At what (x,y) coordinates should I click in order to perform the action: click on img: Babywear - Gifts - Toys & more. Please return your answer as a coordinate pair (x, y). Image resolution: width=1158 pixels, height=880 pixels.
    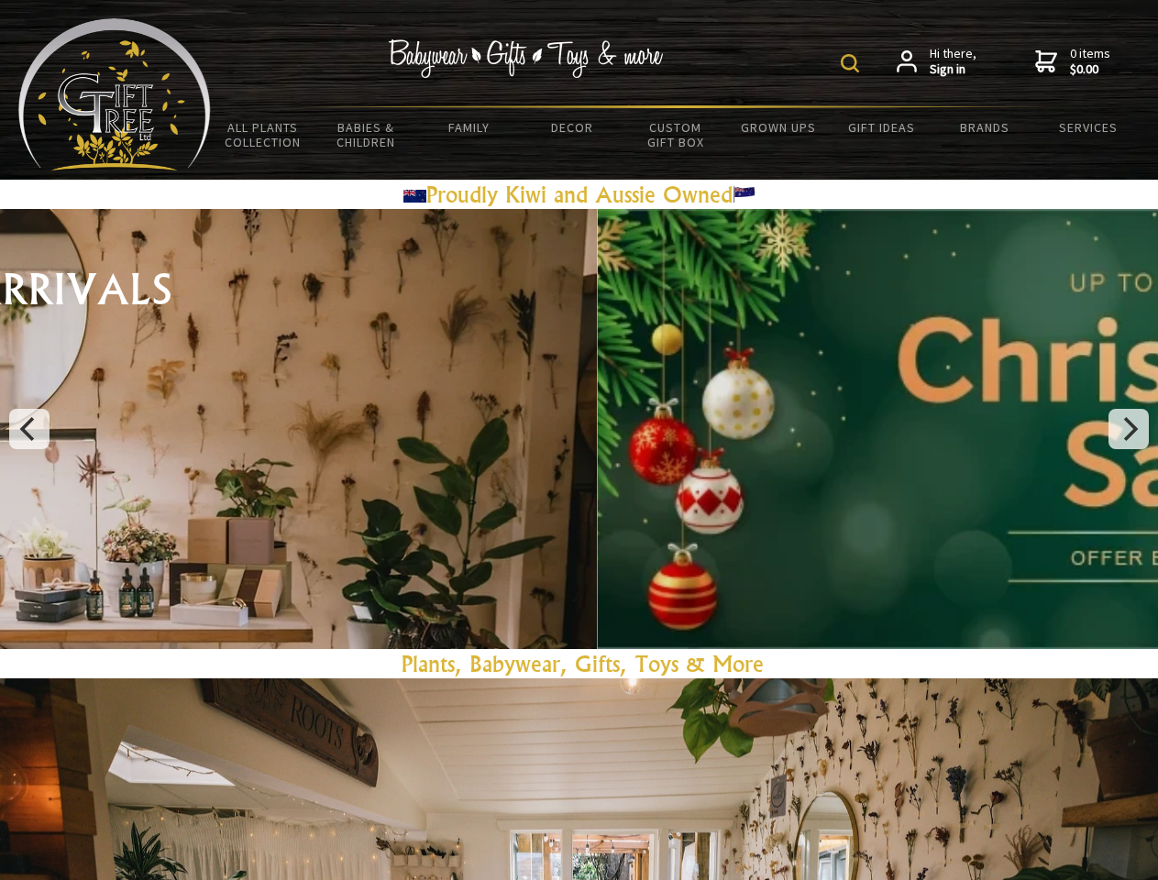
    Looking at the image, I should click on (526, 59).